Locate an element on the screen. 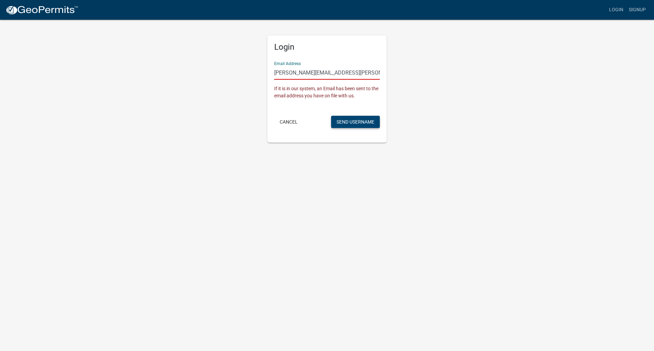  a: Signup is located at coordinates (638, 10).